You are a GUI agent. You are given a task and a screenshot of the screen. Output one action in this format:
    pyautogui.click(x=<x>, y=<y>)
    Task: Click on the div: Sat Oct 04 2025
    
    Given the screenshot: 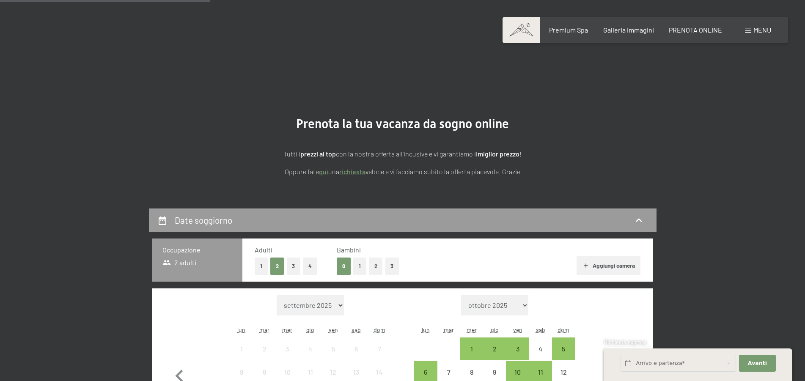 What is the action you would take?
    pyautogui.click(x=541, y=349)
    